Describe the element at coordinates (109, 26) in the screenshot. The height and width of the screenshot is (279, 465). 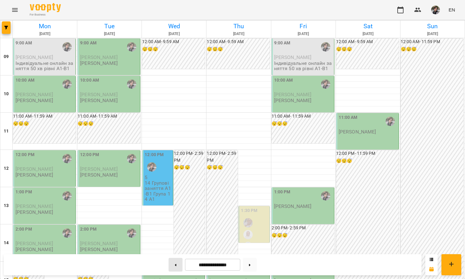
I see `h6: Tue` at that location.